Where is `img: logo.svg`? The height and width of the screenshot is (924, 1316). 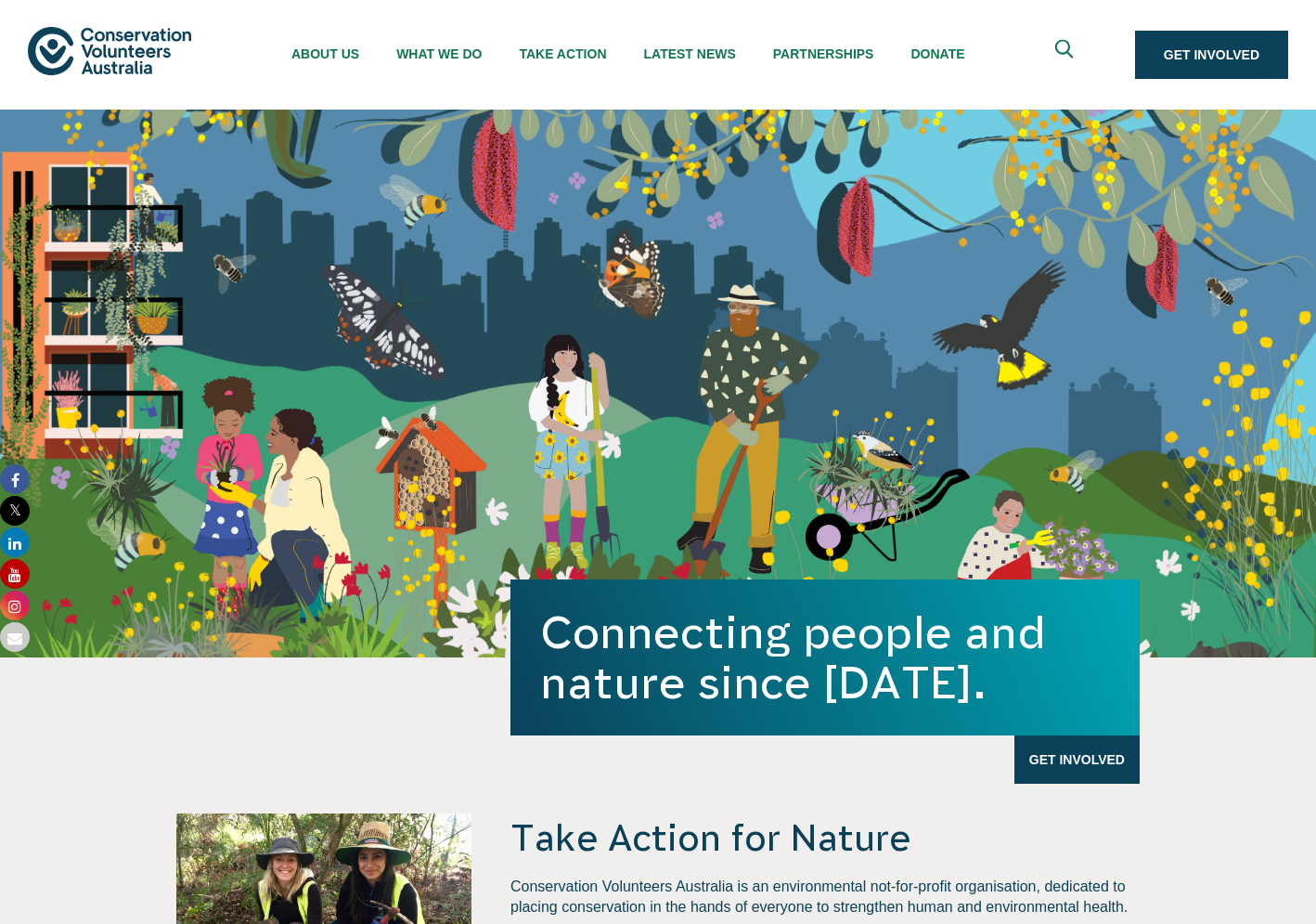 img: logo.svg is located at coordinates (110, 50).